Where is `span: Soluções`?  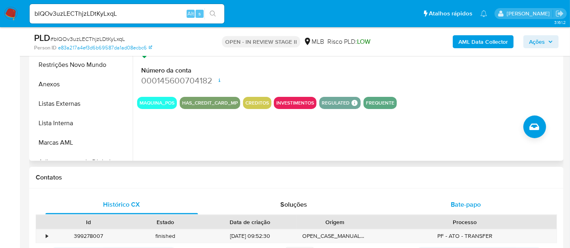
span: Soluções is located at coordinates (294, 204).